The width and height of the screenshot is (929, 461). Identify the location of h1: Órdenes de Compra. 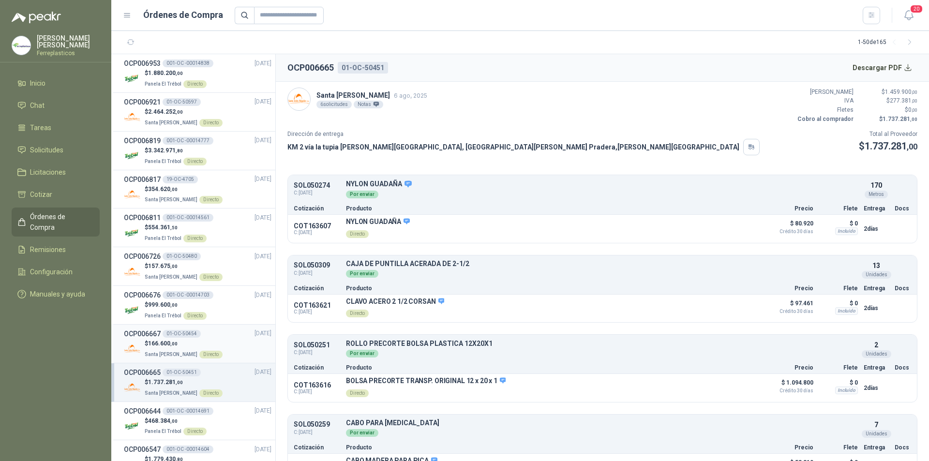
(183, 15).